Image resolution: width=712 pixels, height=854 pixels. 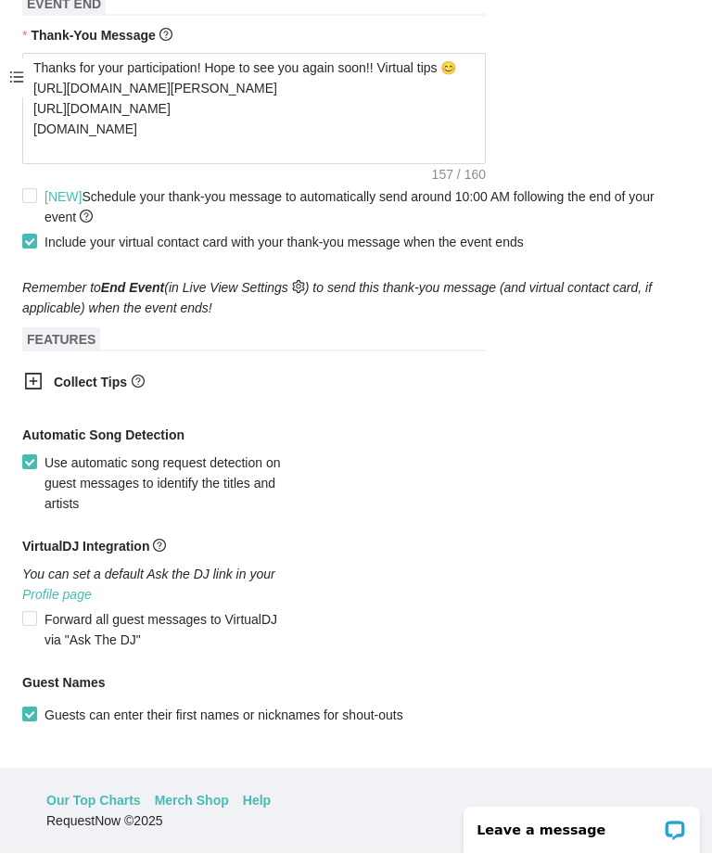 What do you see at coordinates (85, 547) in the screenshot?
I see `b: VirtualDJ Integration` at bounding box center [85, 547].